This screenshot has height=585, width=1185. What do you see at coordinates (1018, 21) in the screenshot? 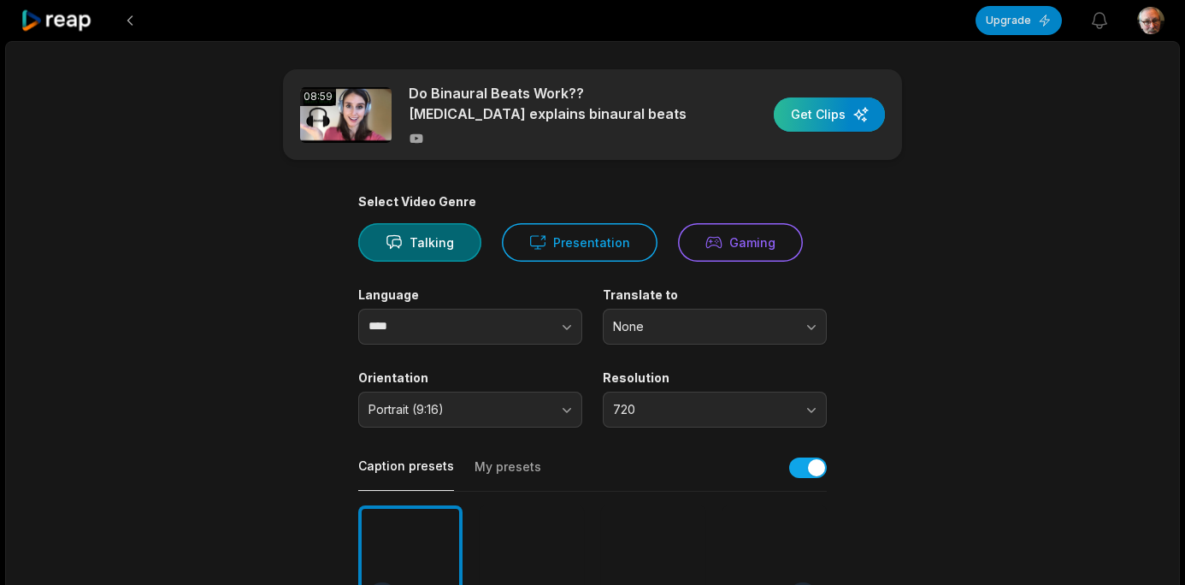
I see `button: Upgrade` at bounding box center [1018, 21].